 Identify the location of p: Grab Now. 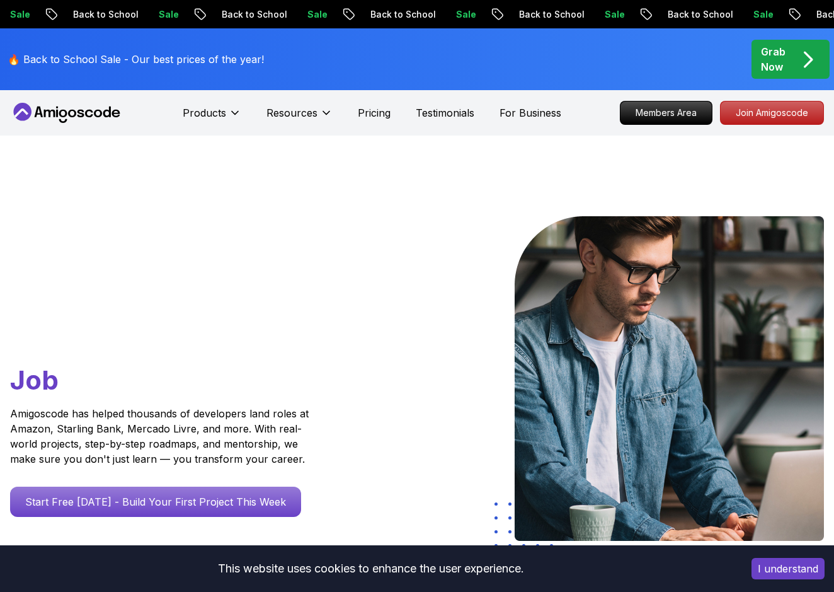
(773, 59).